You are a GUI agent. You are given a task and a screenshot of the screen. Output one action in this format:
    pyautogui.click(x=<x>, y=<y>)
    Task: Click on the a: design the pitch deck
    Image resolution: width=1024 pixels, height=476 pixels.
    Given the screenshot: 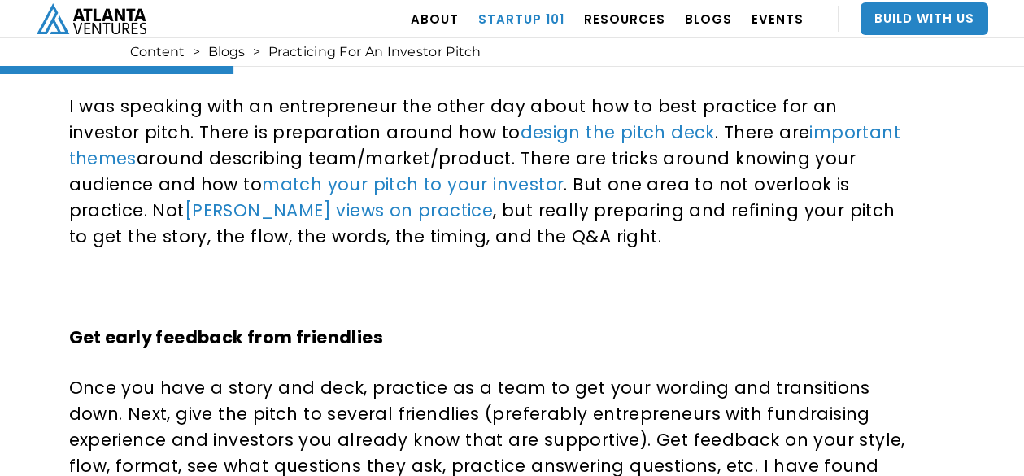 What is the action you would take?
    pyautogui.click(x=617, y=132)
    